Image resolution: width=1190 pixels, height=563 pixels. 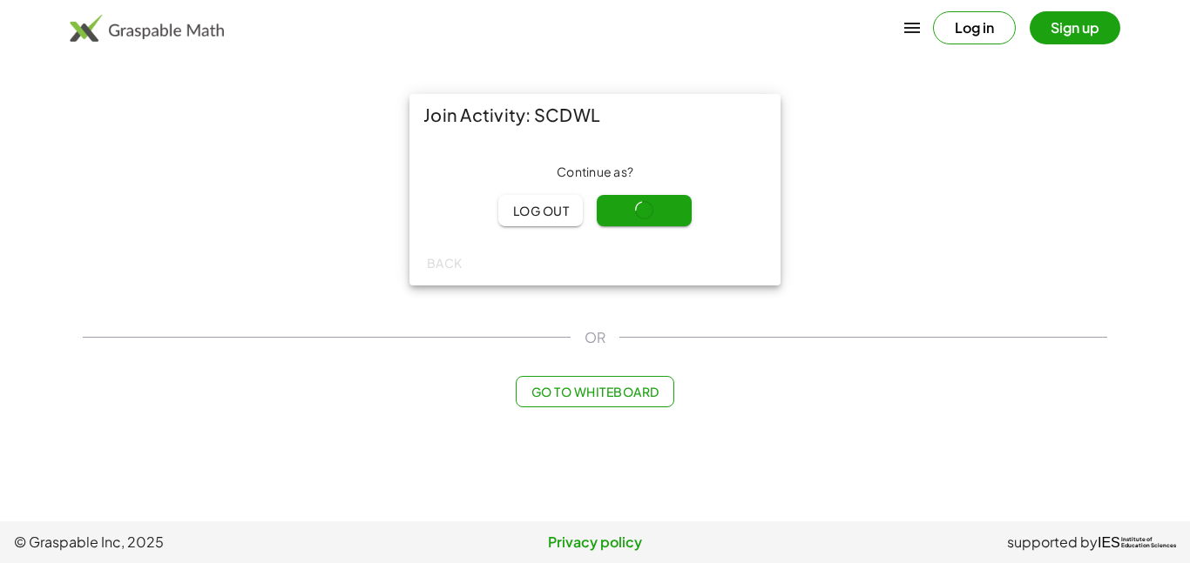 What do you see at coordinates (595, 172) in the screenshot?
I see `div: Continue as ?` at bounding box center [595, 172].